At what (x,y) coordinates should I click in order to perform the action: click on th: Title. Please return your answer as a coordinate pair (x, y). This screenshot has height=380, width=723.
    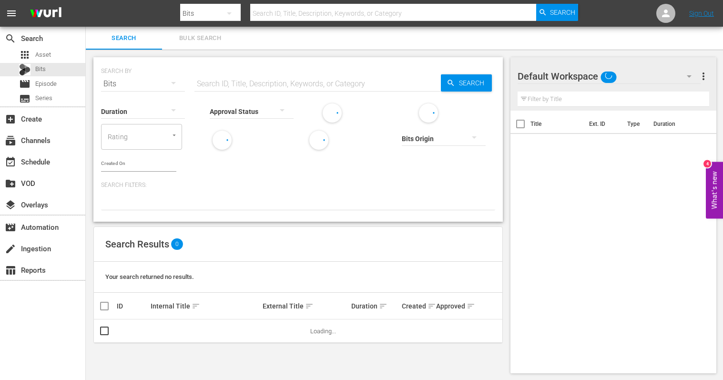
    Looking at the image, I should click on (557, 124).